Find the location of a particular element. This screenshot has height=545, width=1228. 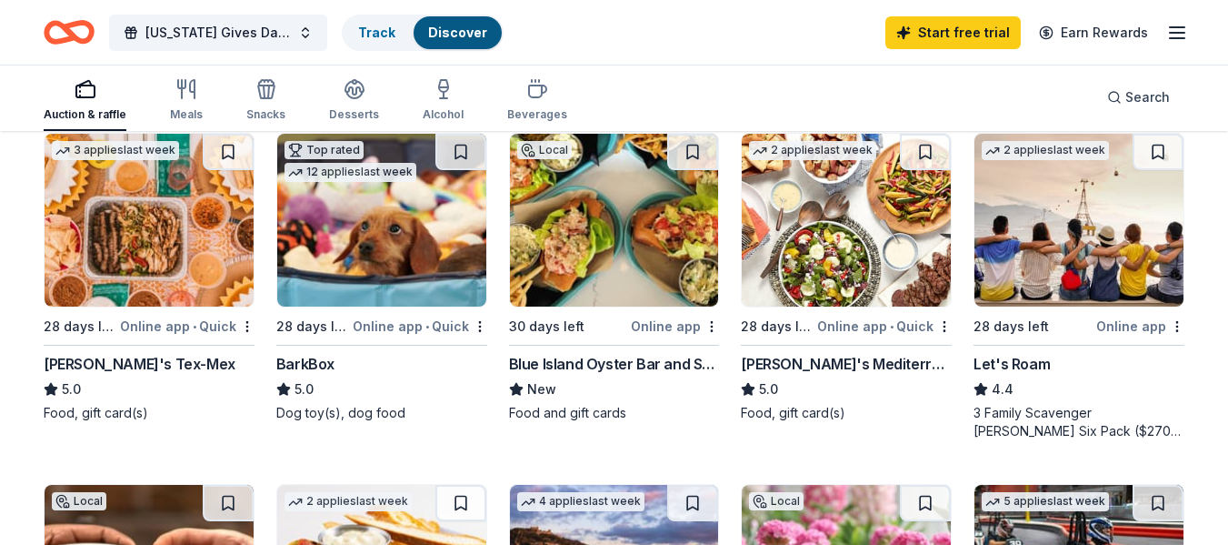

a: Image for Blue Island Oyster Bar and SeafoodLocal30 days leftOnline appBlue Island Oyster Bar and... is located at coordinates (615, 277).